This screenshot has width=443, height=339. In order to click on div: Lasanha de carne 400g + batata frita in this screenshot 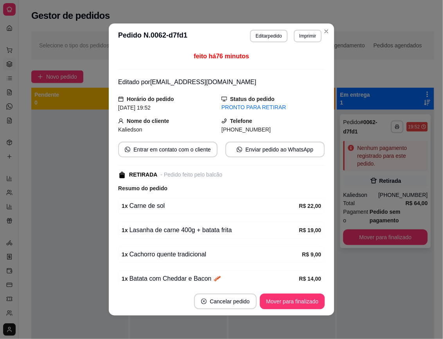, I will do `click(210, 230)`.